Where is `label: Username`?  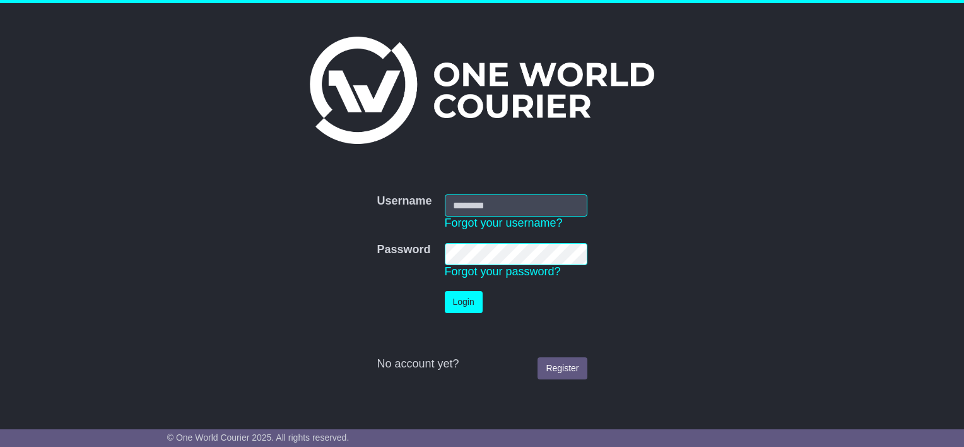
label: Username is located at coordinates (404, 201).